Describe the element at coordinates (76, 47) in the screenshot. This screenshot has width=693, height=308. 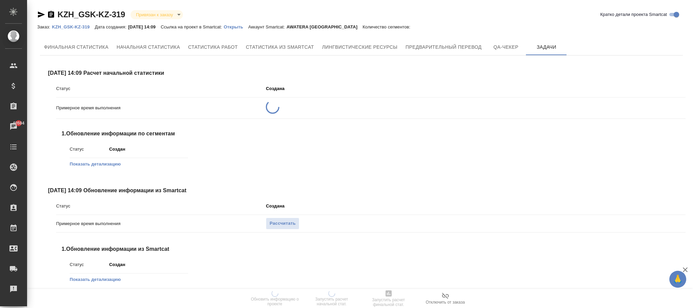
I see `span: Финальная статистика` at that location.